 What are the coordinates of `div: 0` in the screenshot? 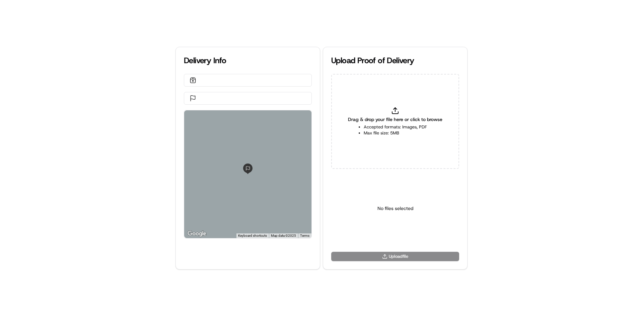 It's located at (248, 174).